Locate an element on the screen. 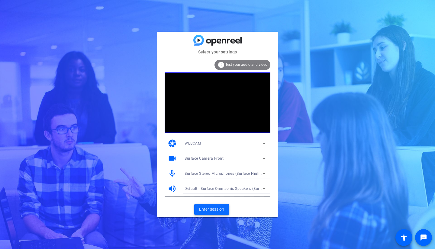 This screenshot has width=435, height=249. mat-icon: videocam is located at coordinates (172, 159).